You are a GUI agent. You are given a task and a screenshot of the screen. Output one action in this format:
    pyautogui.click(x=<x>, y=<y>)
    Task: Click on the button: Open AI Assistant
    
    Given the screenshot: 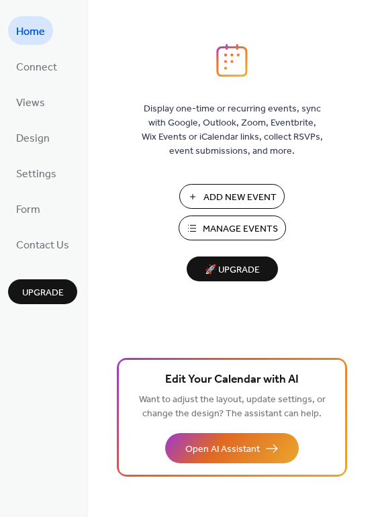 What is the action you would take?
    pyautogui.click(x=232, y=448)
    